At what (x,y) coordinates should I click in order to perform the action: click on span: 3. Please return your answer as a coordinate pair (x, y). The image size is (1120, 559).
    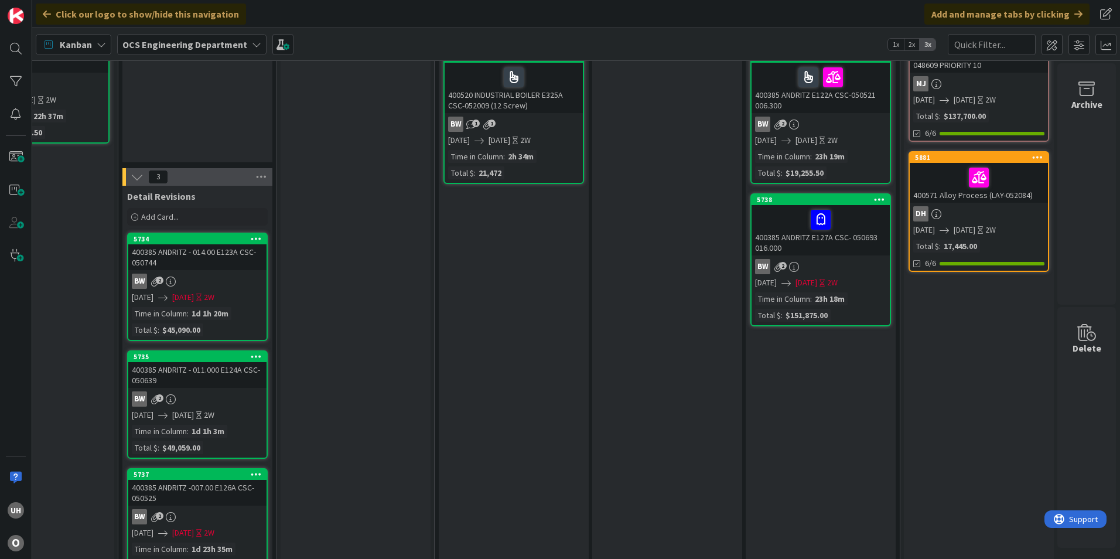
    Looking at the image, I should click on (158, 177).